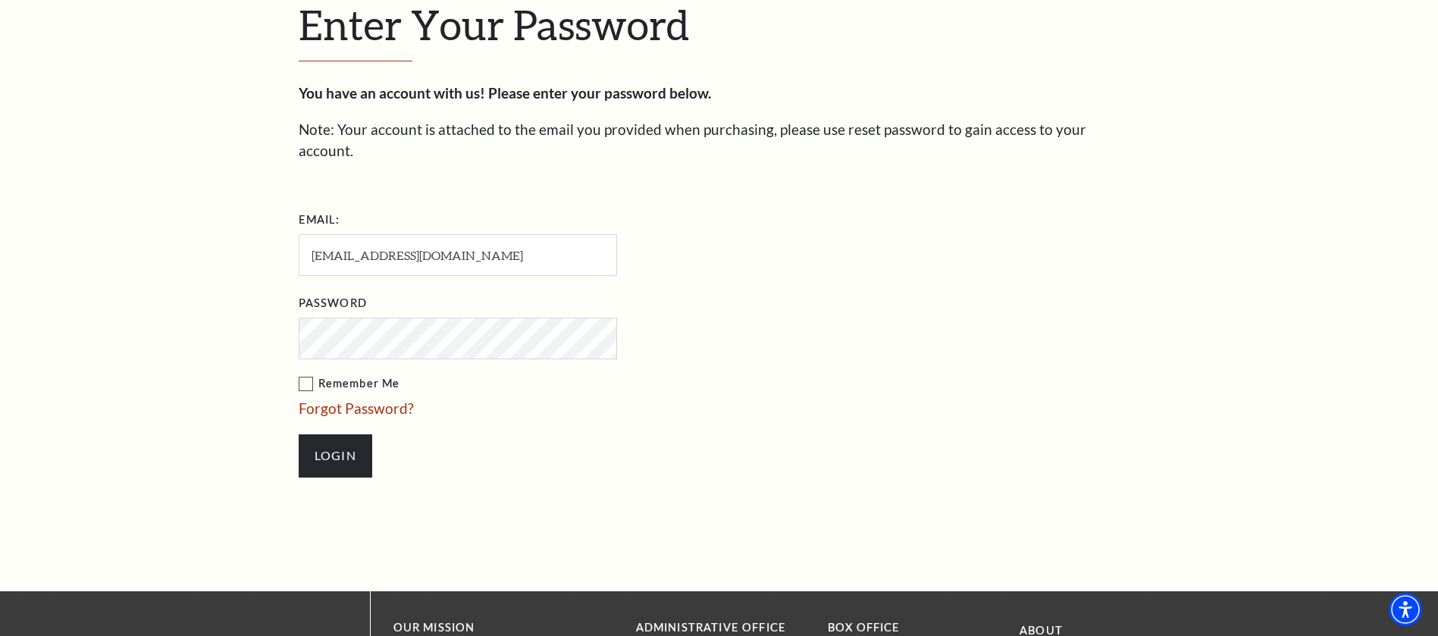 The image size is (1438, 636). I want to click on input: Required, so click(458, 255).